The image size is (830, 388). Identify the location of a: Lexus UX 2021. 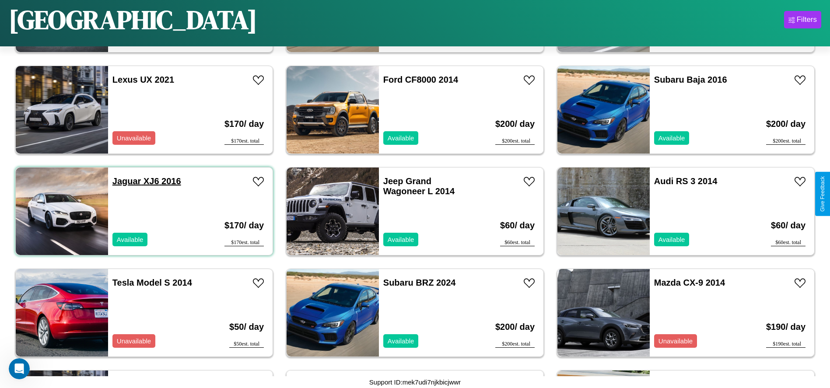
(143, 80).